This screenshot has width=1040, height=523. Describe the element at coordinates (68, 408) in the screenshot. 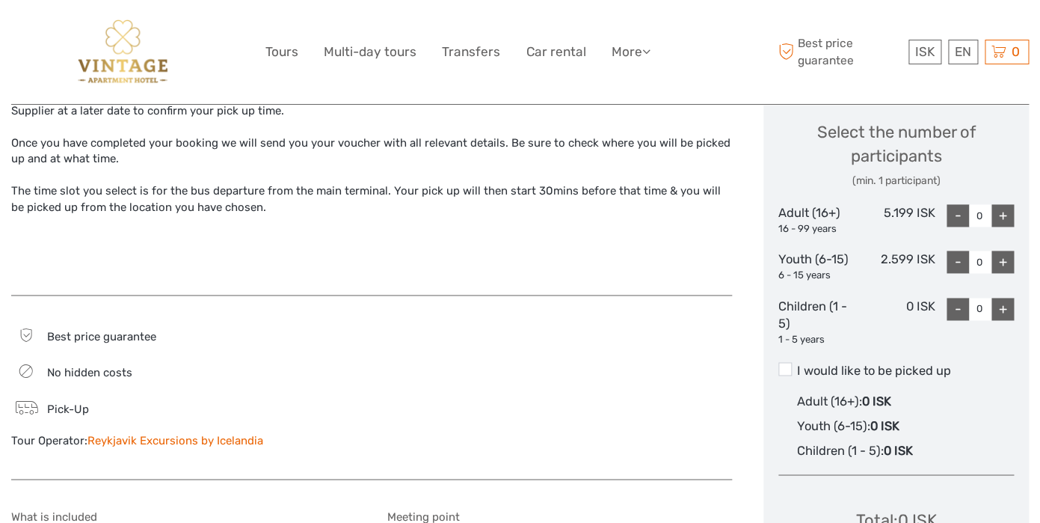

I see `span: Pick-Up` at that location.